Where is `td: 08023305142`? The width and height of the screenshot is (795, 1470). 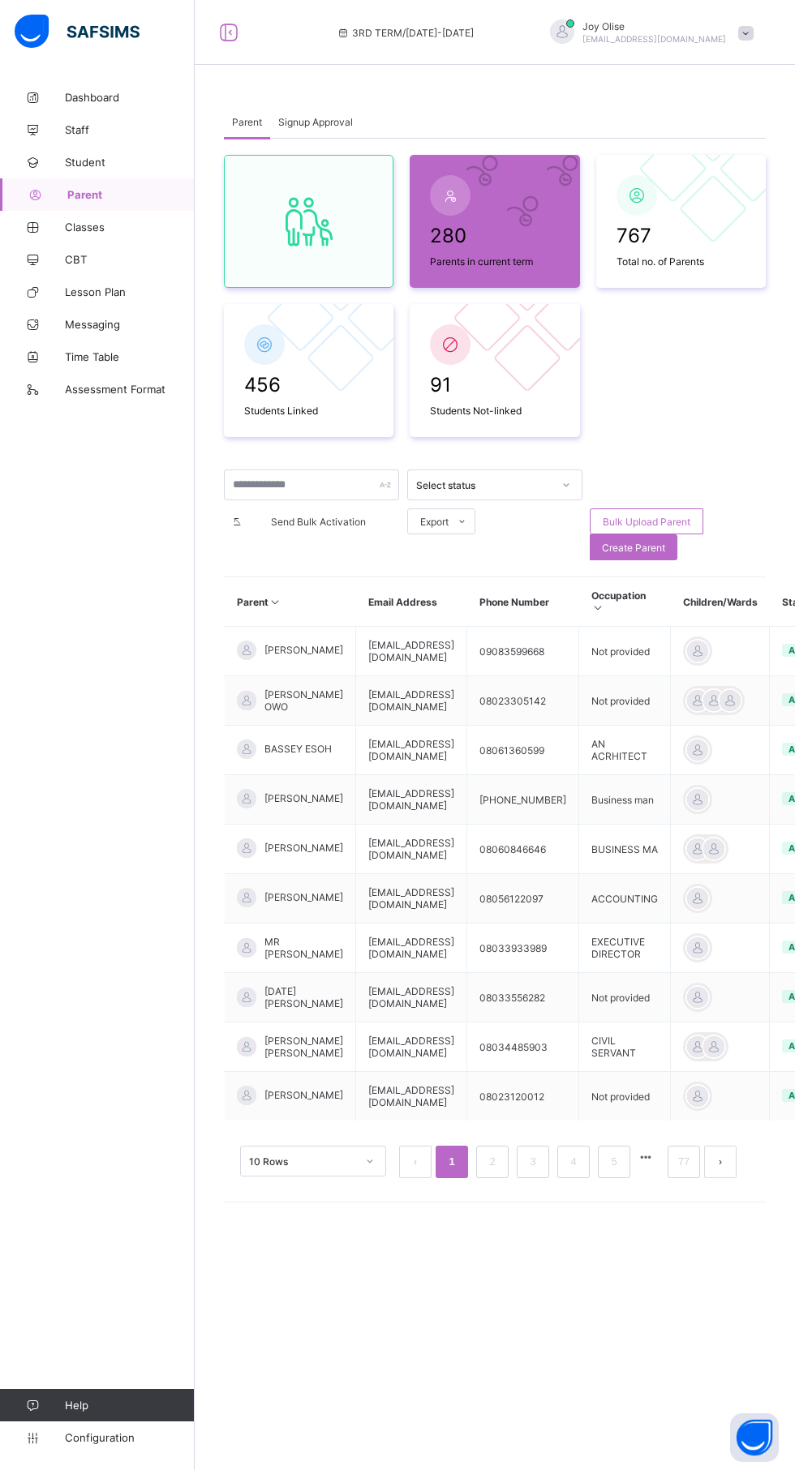
td: 08023305142 is located at coordinates (523, 701).